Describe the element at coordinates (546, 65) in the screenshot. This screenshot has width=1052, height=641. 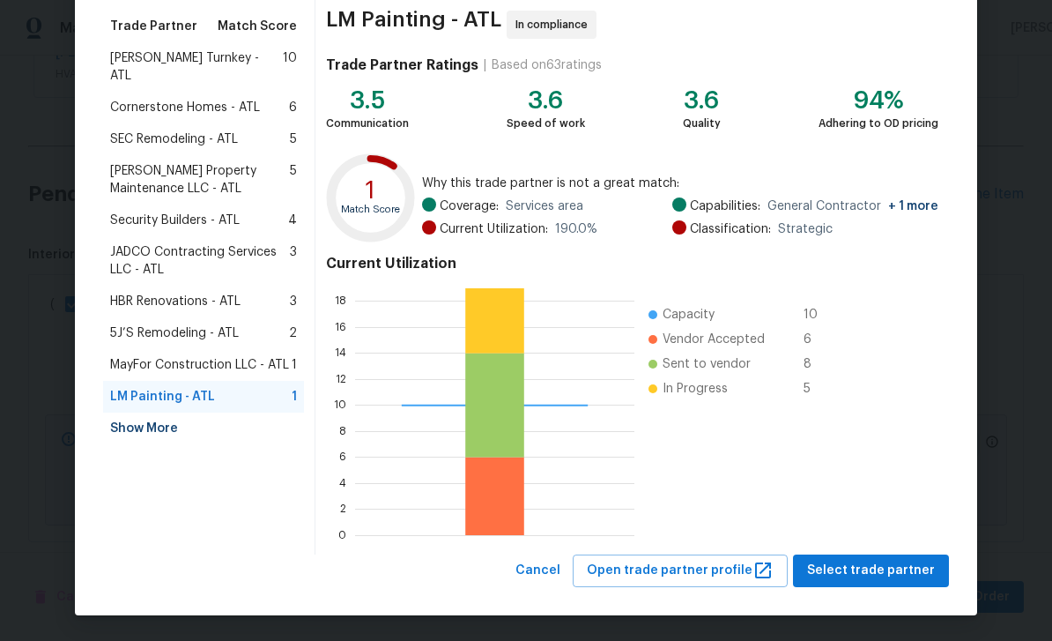
I see `div: Based on 63 ratings` at that location.